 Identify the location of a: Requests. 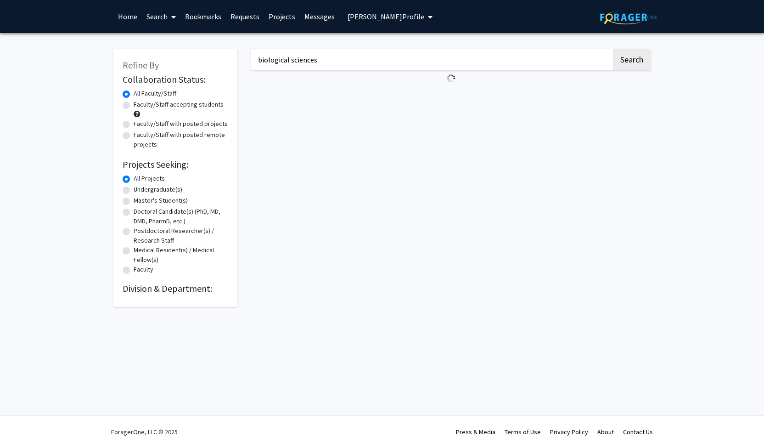
(245, 17).